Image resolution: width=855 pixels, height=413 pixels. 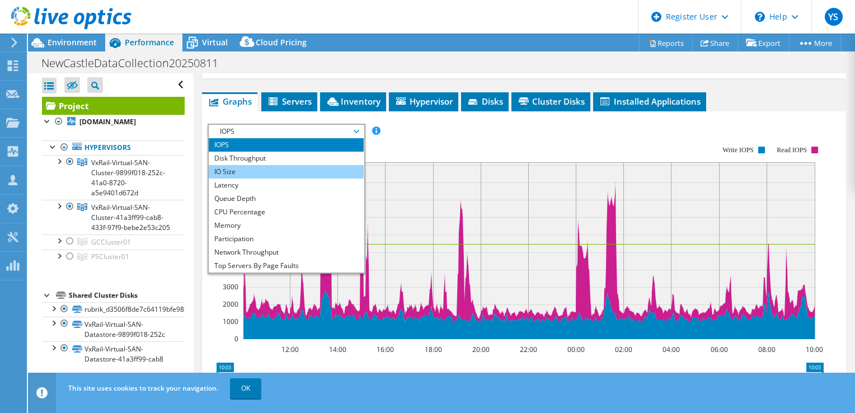 I want to click on span: YS, so click(x=834, y=17).